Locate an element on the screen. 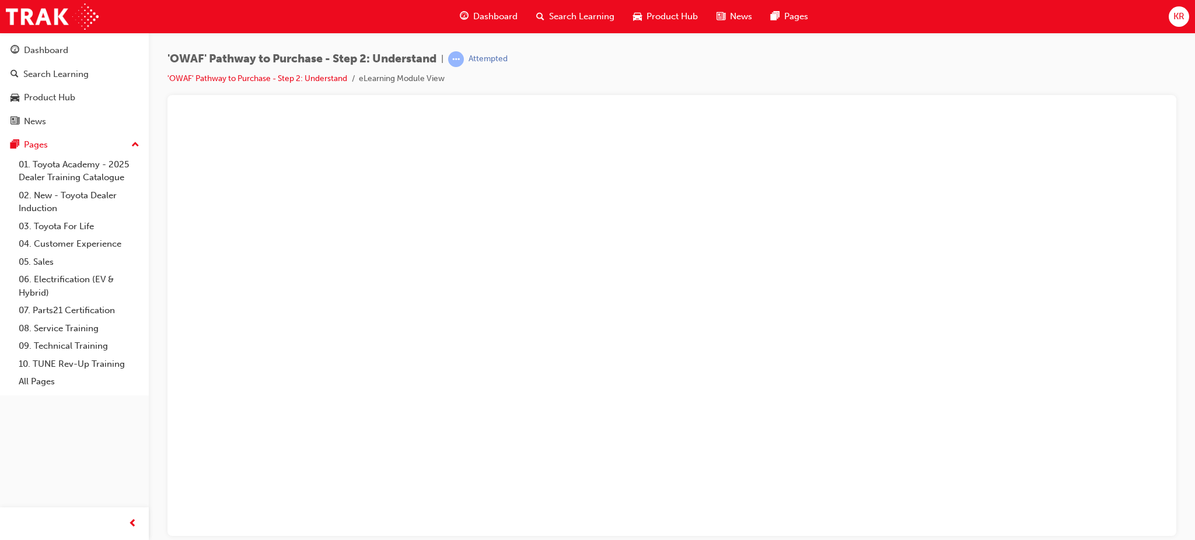 This screenshot has width=1195, height=540. span: 'OWAF' Pathway to Purchase - Step 2: Understand is located at coordinates (302, 59).